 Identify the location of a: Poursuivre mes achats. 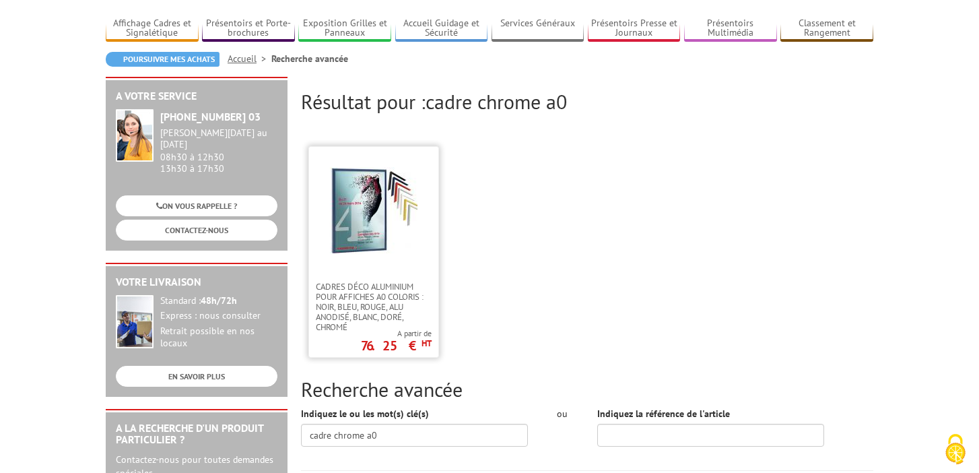
(162, 59).